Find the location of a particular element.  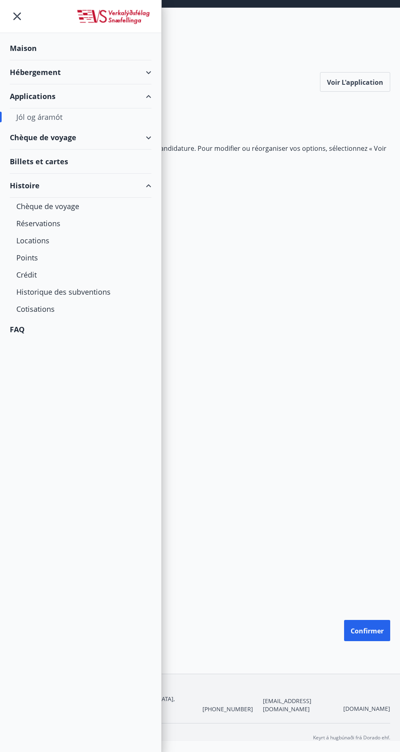

button: menu is located at coordinates (17, 16).